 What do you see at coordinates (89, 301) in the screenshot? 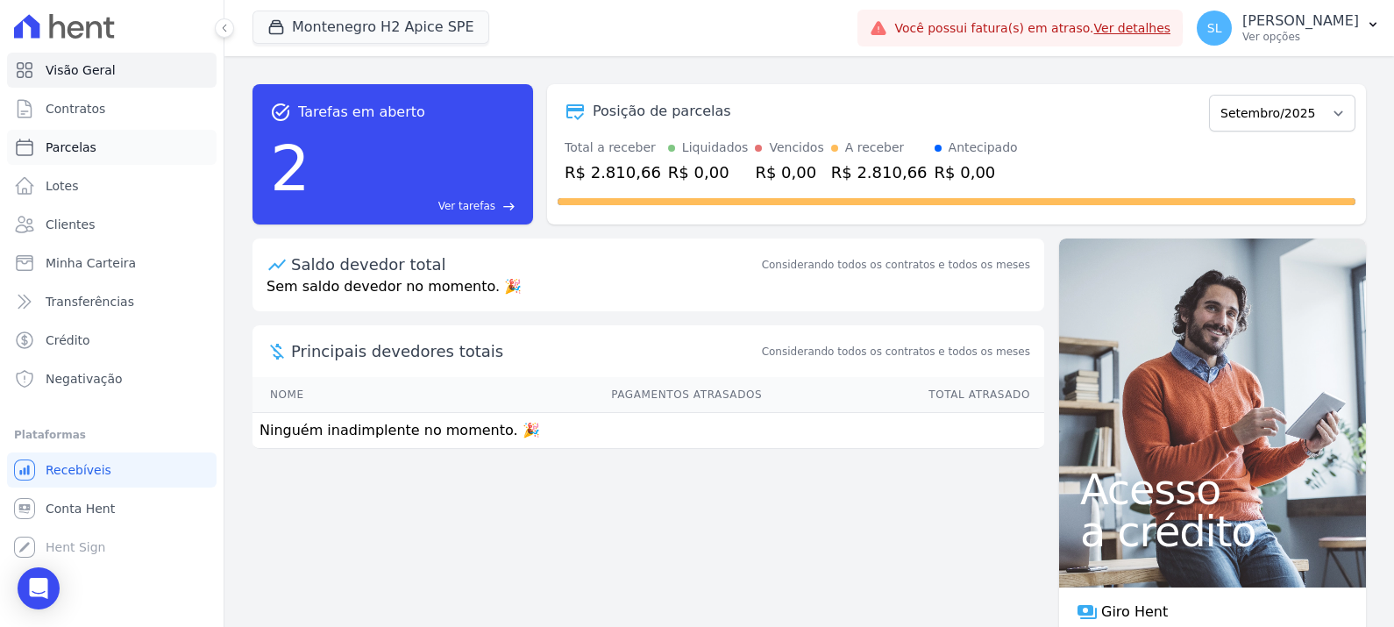
I see `span: Transferências` at bounding box center [89, 301].